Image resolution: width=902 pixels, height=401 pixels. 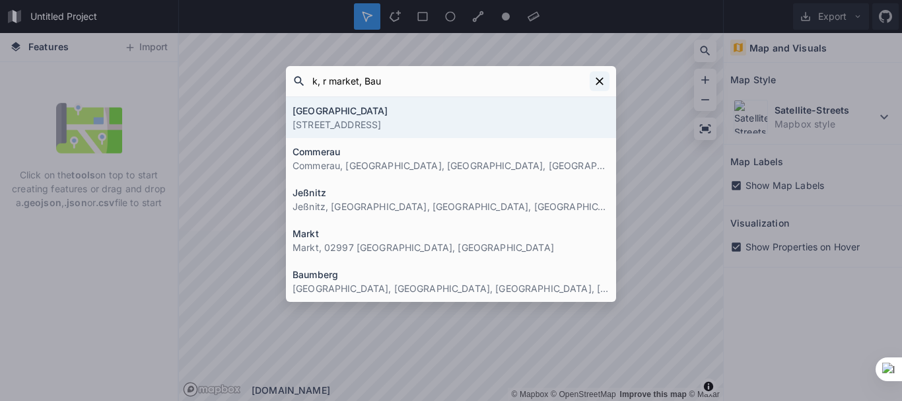 I want to click on h4: Markt, so click(x=451, y=233).